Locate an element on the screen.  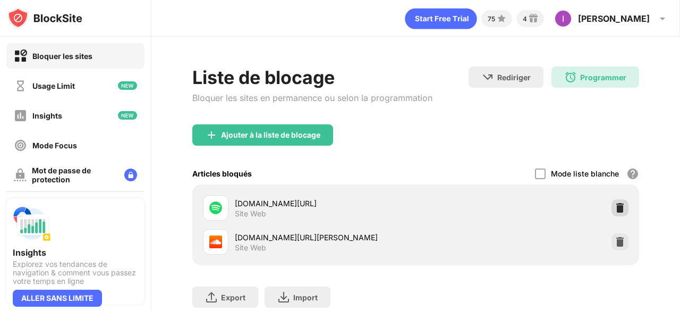
div: Bloquer les sites en permanence ou selon la programmation is located at coordinates (313, 98).